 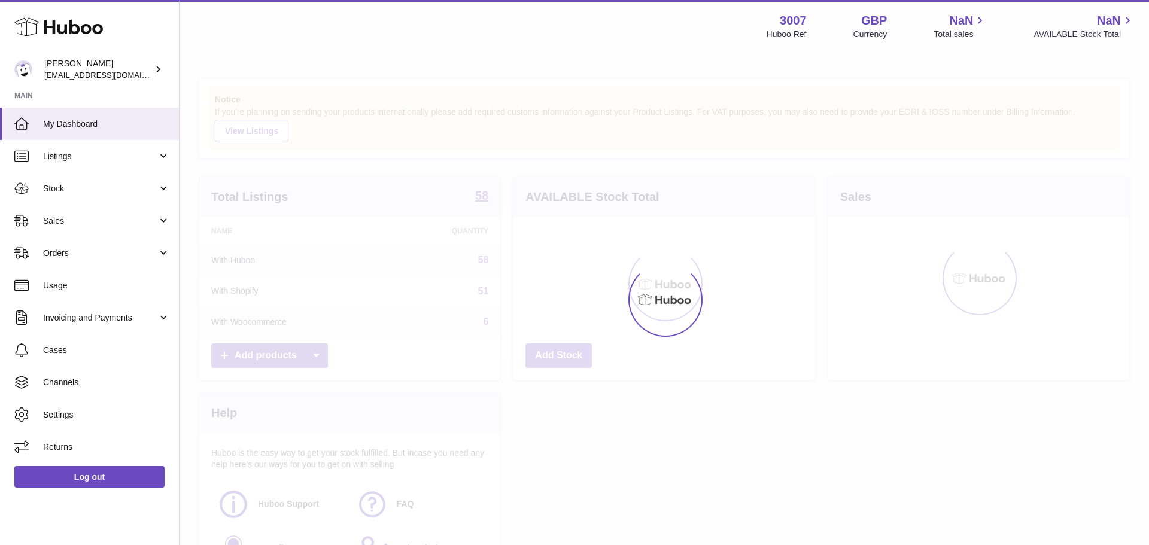 I want to click on span: Returns, so click(x=107, y=447).